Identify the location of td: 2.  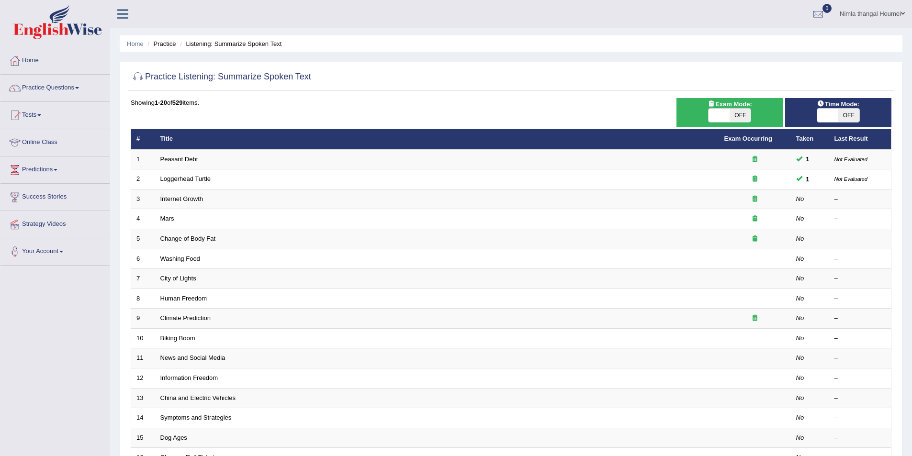
(143, 180).